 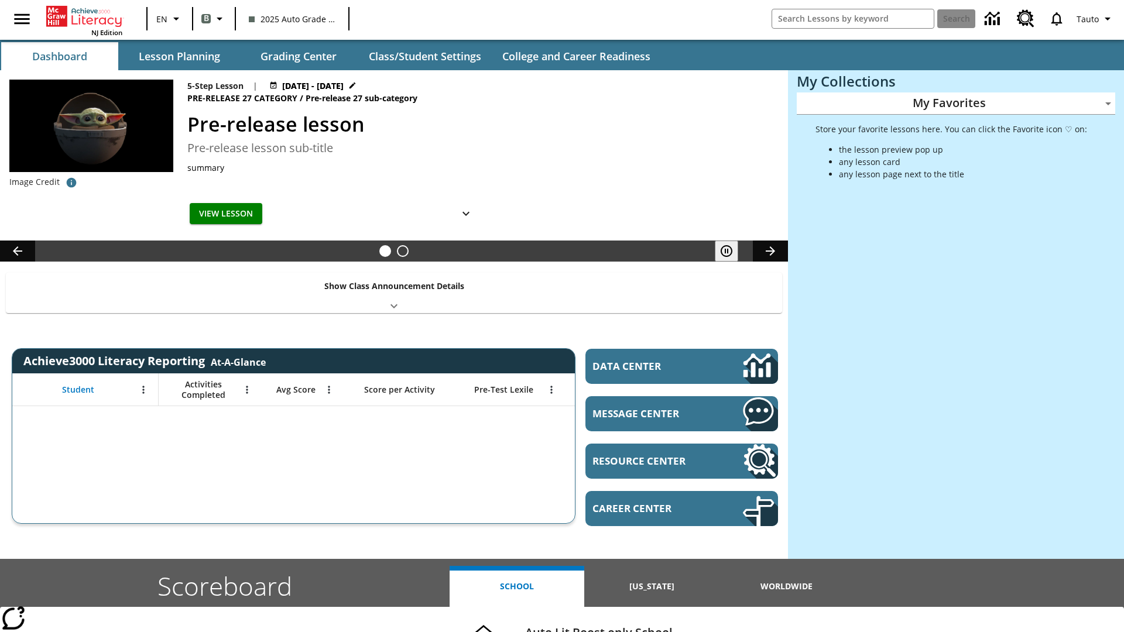 What do you see at coordinates (226, 214) in the screenshot?
I see `button: View Lesson` at bounding box center [226, 214].